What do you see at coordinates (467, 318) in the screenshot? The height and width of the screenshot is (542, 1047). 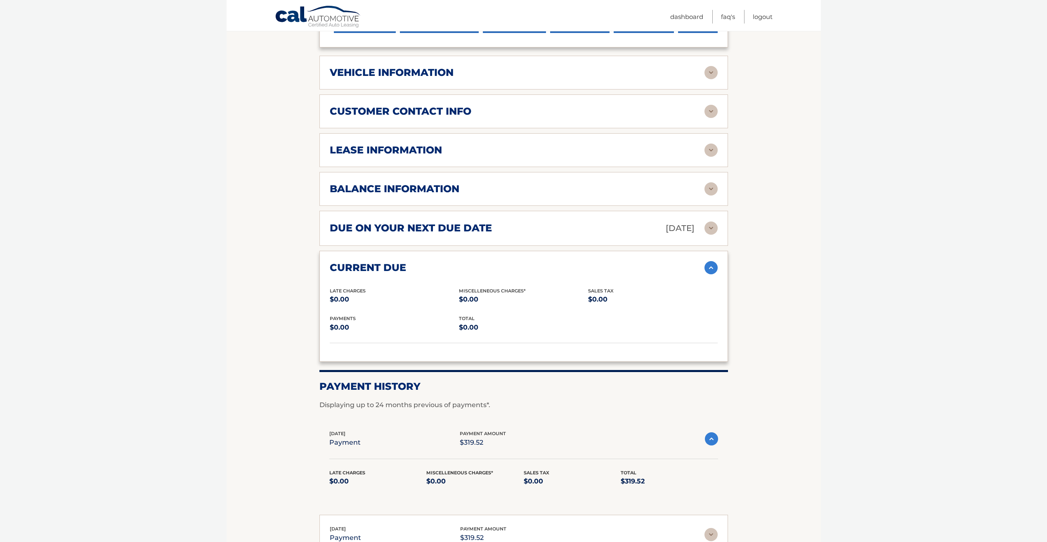 I see `span: total` at bounding box center [467, 318].